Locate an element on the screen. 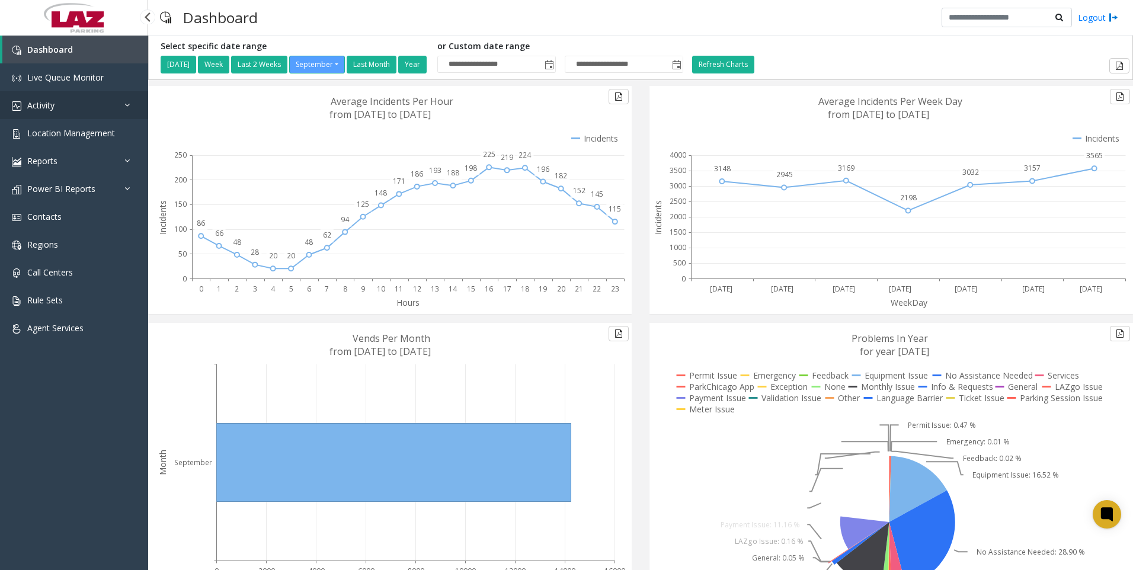 The image size is (1133, 570). text: 22 is located at coordinates (597, 289).